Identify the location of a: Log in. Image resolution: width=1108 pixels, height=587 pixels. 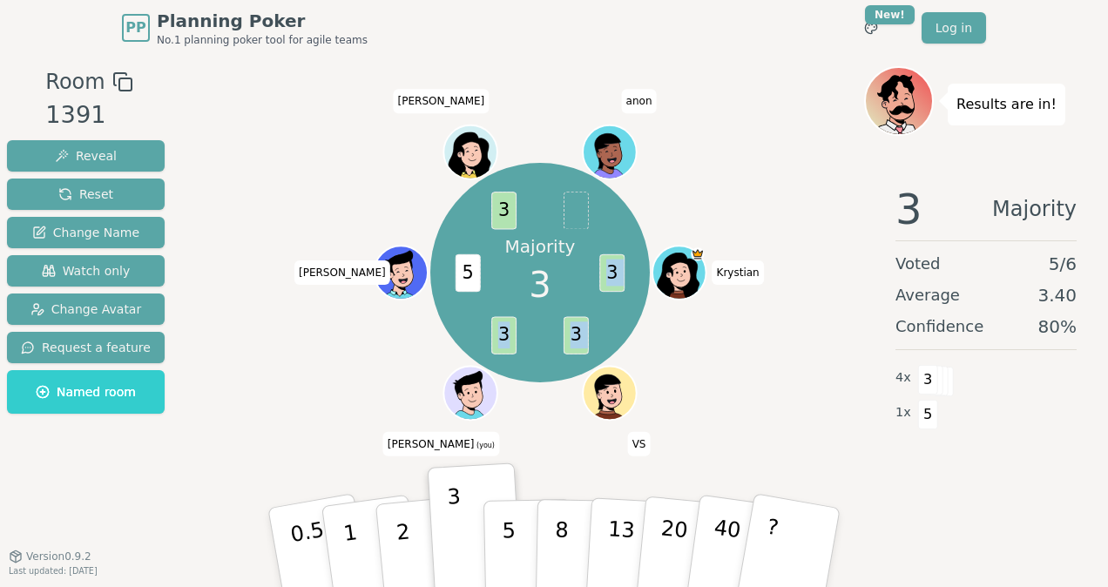
(954, 28).